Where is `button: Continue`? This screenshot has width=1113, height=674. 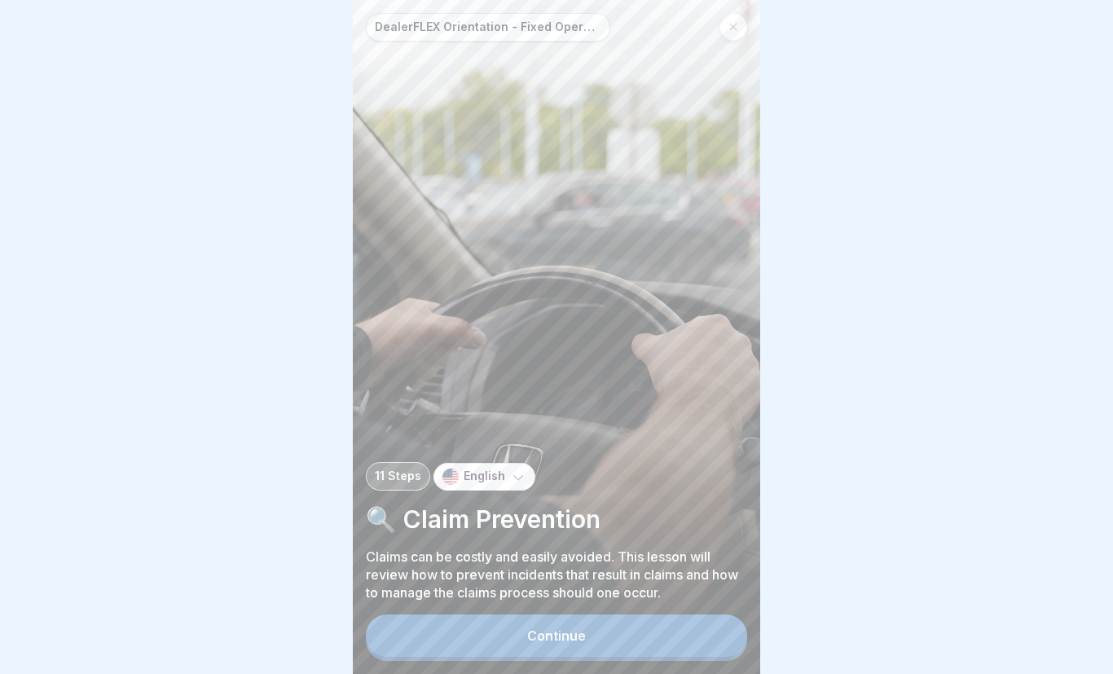
button: Continue is located at coordinates (556, 636).